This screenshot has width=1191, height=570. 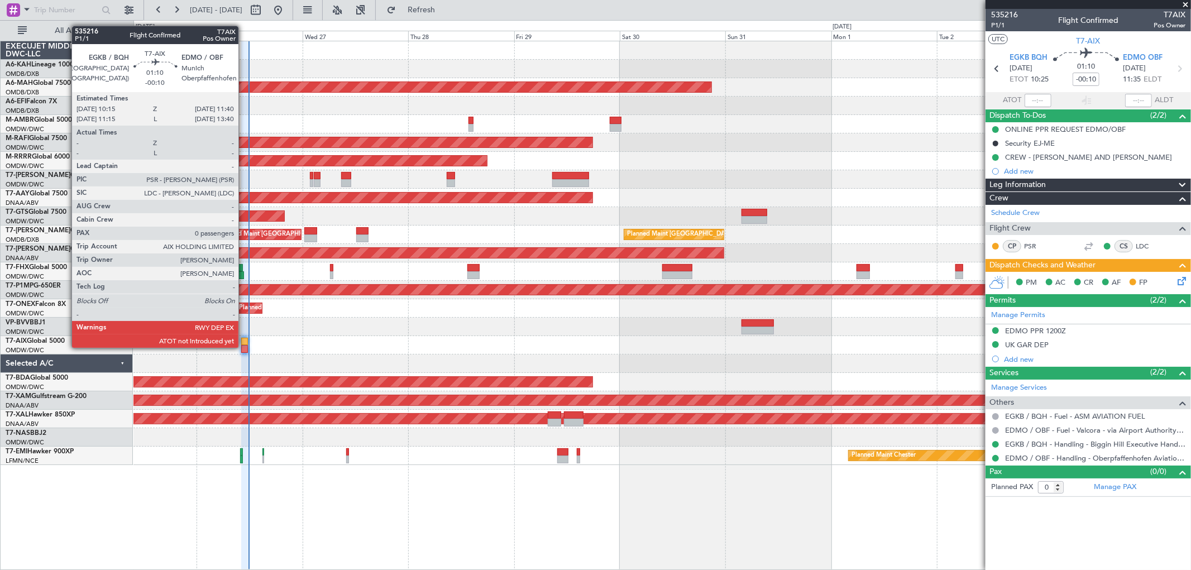 I want to click on a: EGKB / BQH - Handling - Biggin Hill Executive Handling EGKB / BQH, so click(x=1095, y=444).